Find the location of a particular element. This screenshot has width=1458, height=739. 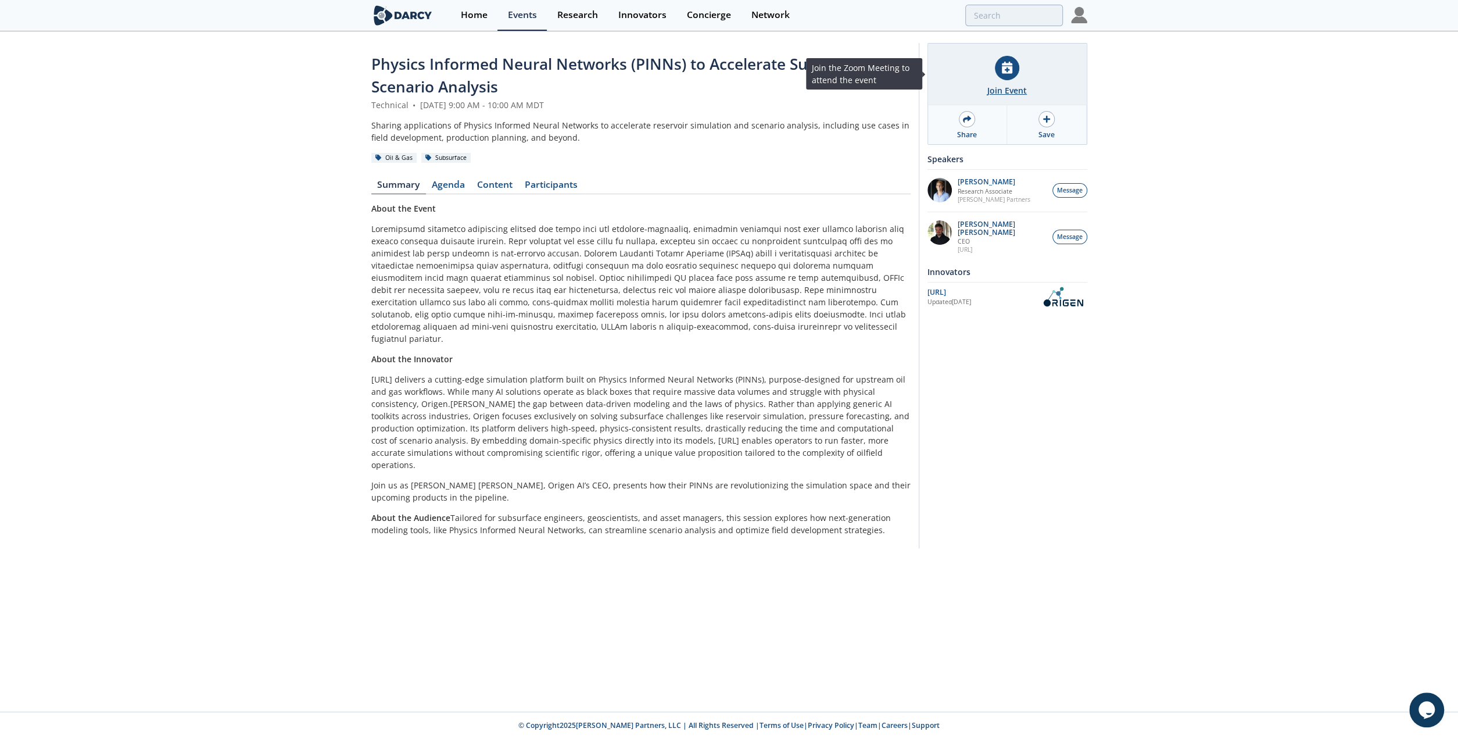

div: Network is located at coordinates (771, 15).